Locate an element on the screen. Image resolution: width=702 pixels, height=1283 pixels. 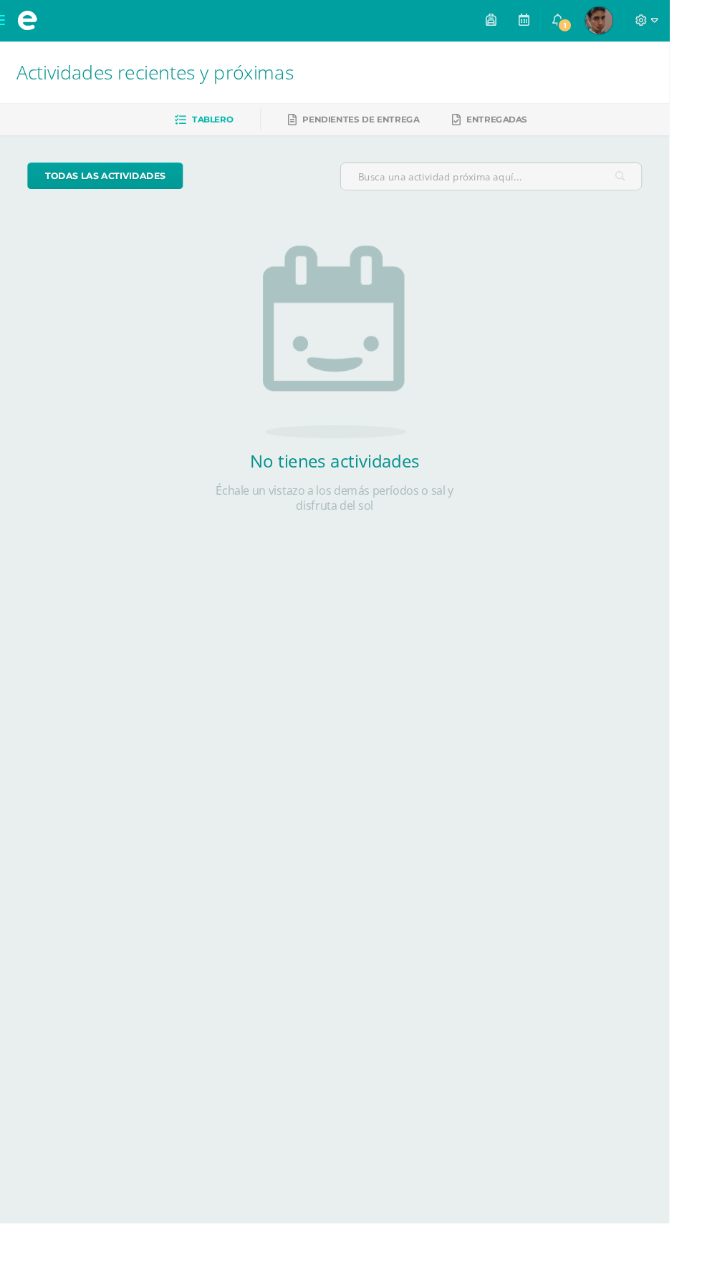
h2: No tienes actividades is located at coordinates (351, 483).